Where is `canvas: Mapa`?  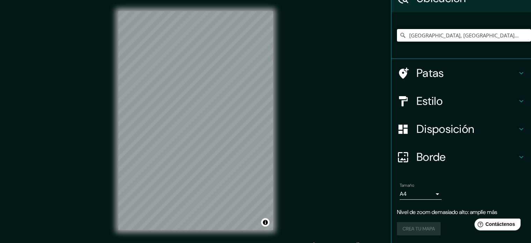 canvas: Mapa is located at coordinates (195, 120).